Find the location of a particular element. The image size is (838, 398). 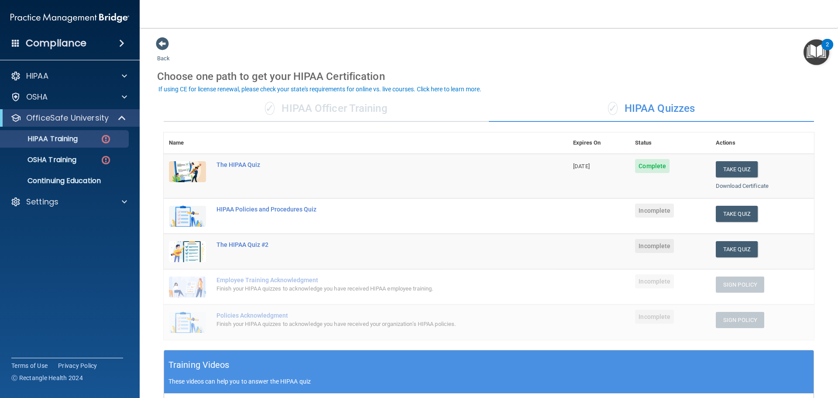

div: Employee Training Acknowledgment is located at coordinates (370, 280).